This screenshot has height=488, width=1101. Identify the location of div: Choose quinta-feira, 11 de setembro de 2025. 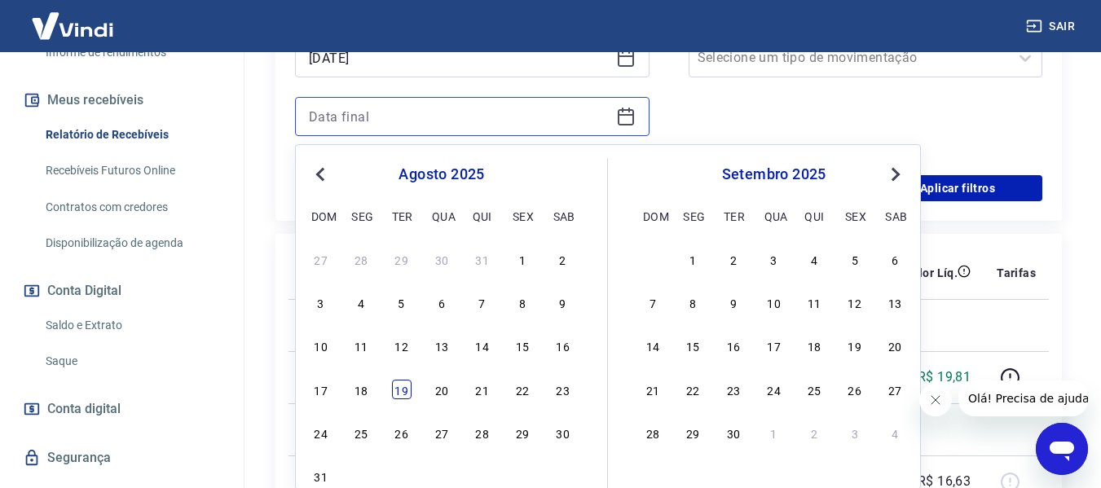
(814, 302).